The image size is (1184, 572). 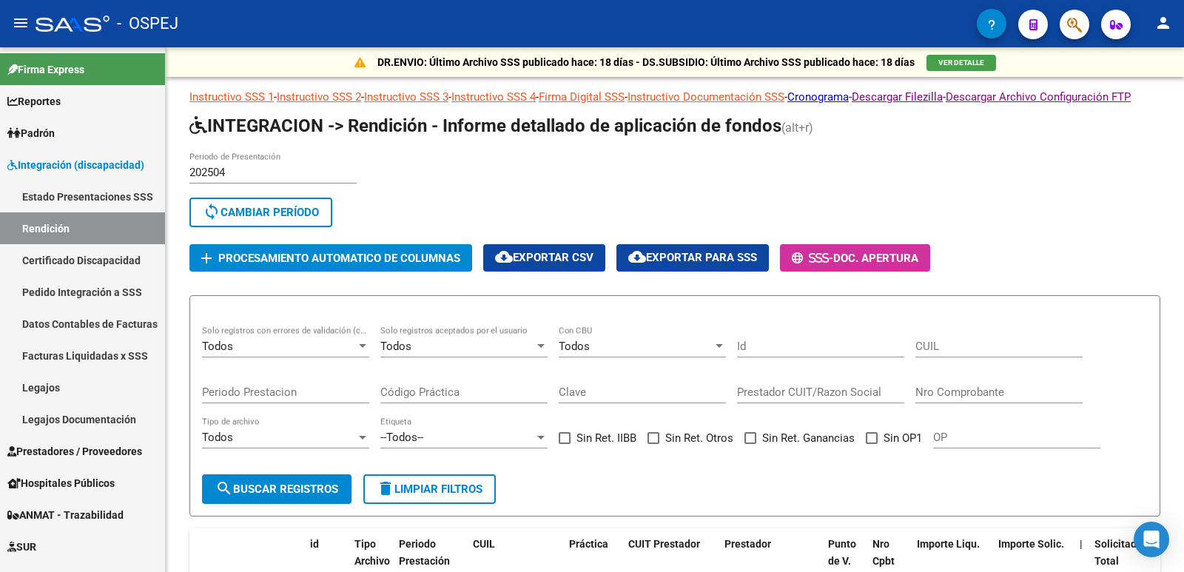 What do you see at coordinates (817, 97) in the screenshot?
I see `a: Cronograma` at bounding box center [817, 97].